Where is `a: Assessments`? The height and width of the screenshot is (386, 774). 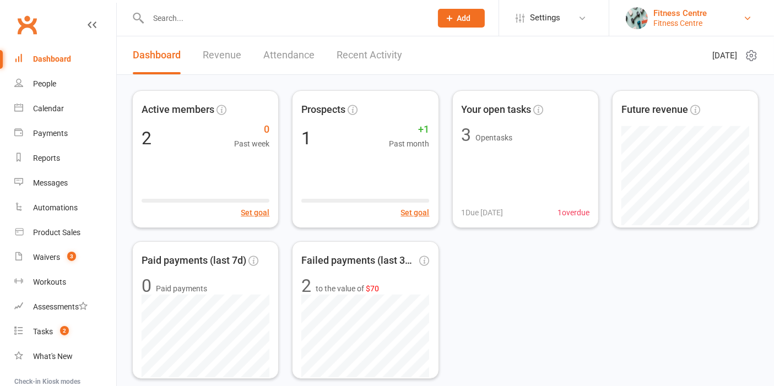 a: Assessments is located at coordinates (65, 307).